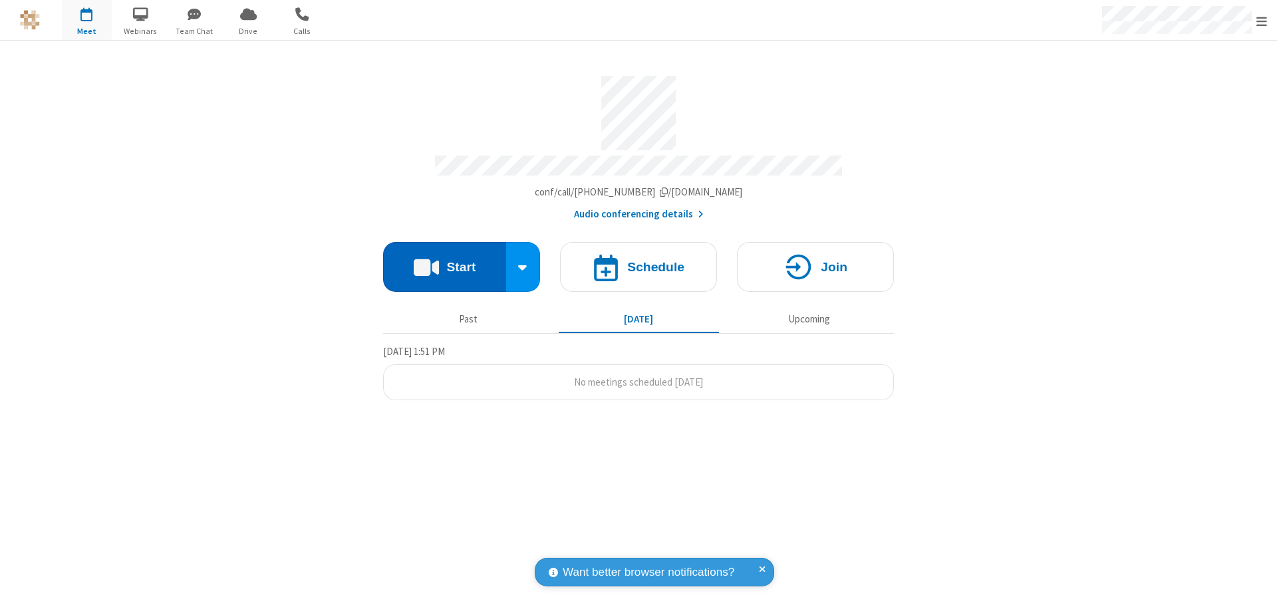  Describe the element at coordinates (248, 31) in the screenshot. I see `span: Drive` at that location.